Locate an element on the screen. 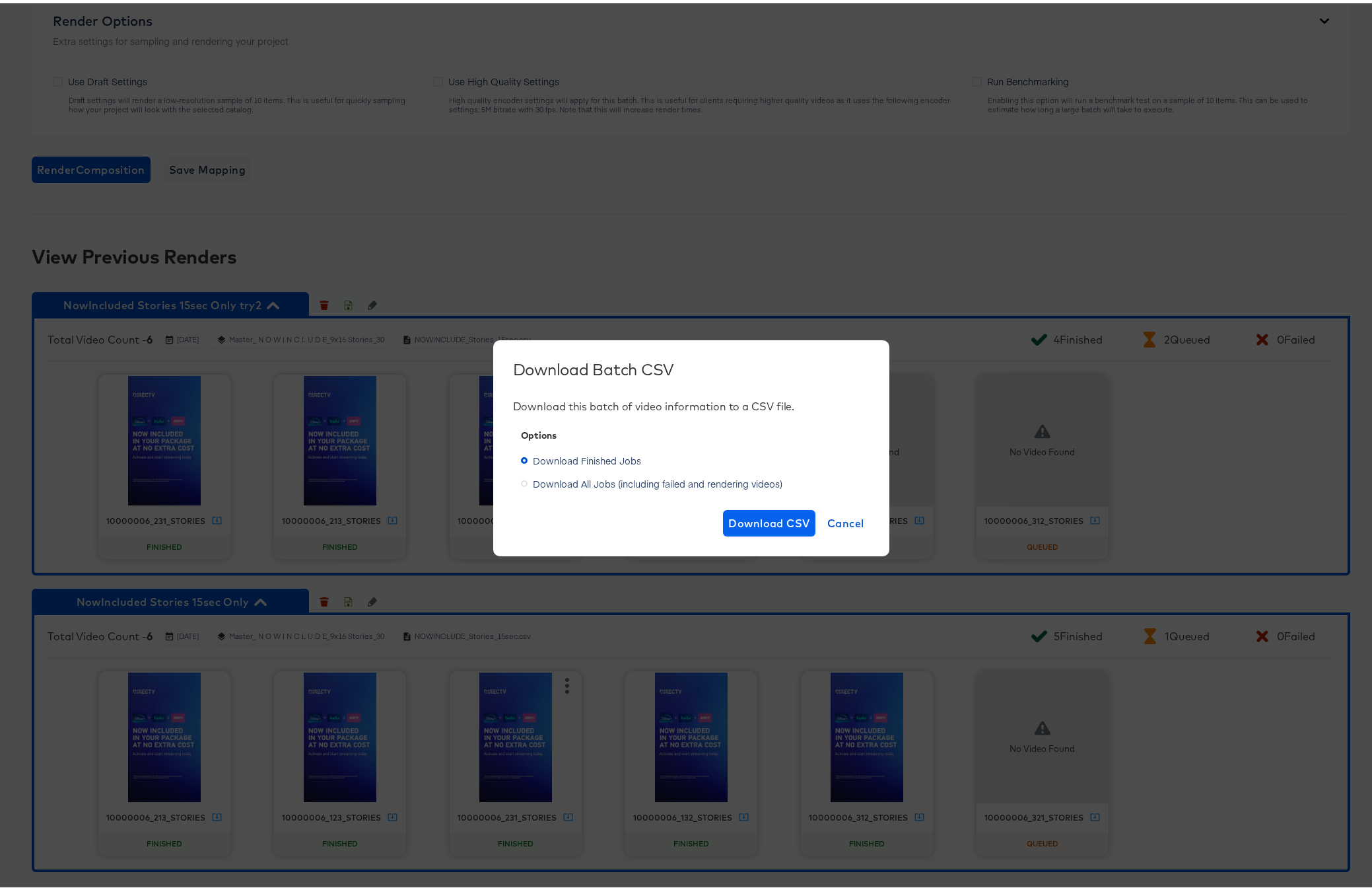 Image resolution: width=1372 pixels, height=890 pixels. div: Options is located at coordinates (691, 432).